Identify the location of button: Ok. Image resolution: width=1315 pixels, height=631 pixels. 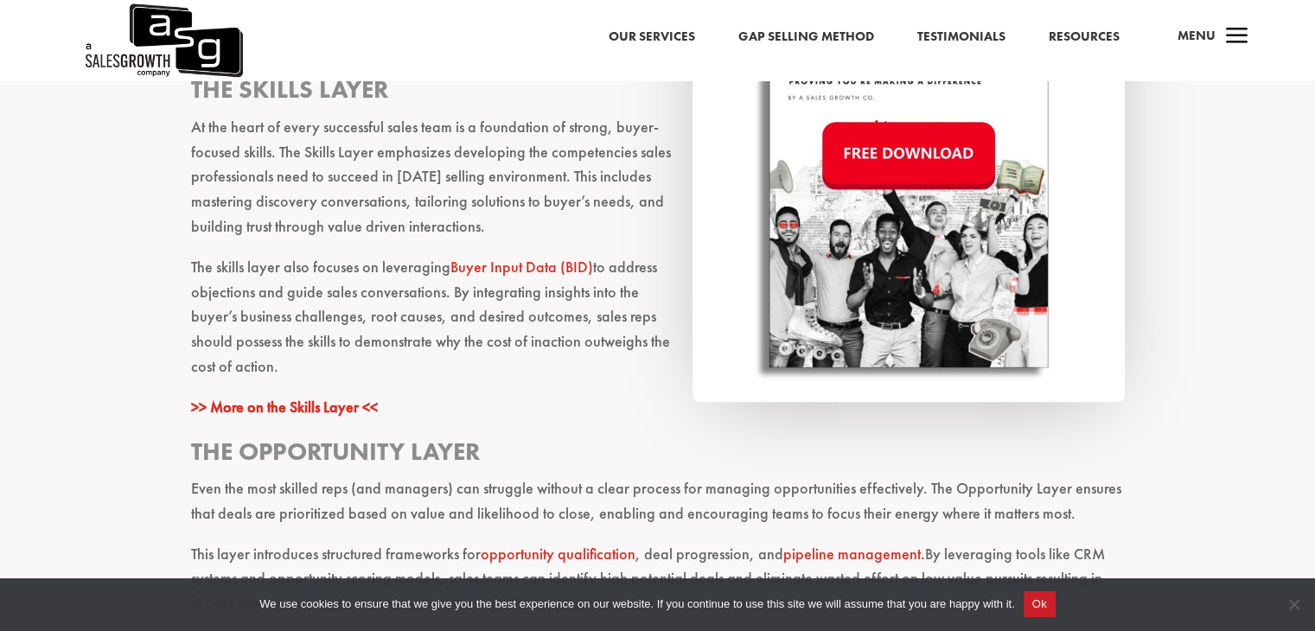
(1039, 604).